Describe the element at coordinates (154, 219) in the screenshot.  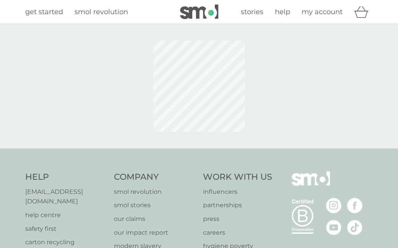
I see `p: our claims` at that location.